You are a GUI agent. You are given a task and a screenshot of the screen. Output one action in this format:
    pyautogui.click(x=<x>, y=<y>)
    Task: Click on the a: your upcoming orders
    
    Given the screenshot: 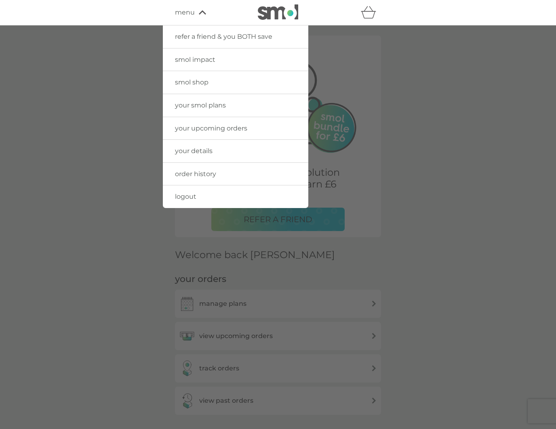 What is the action you would take?
    pyautogui.click(x=235, y=128)
    